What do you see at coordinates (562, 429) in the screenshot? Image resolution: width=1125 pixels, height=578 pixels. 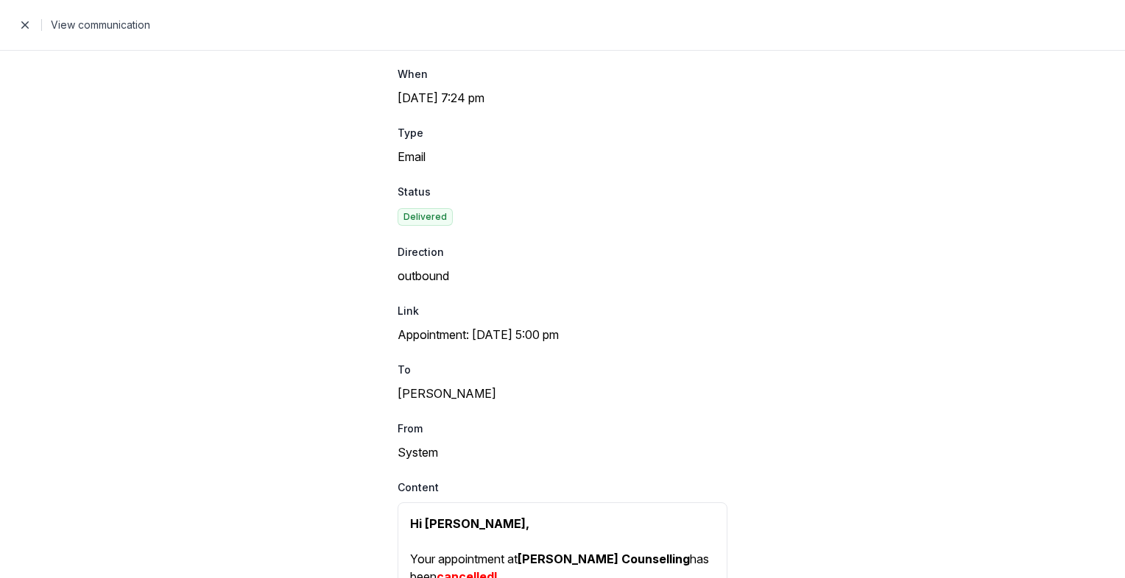 I see `div: From` at bounding box center [562, 429].